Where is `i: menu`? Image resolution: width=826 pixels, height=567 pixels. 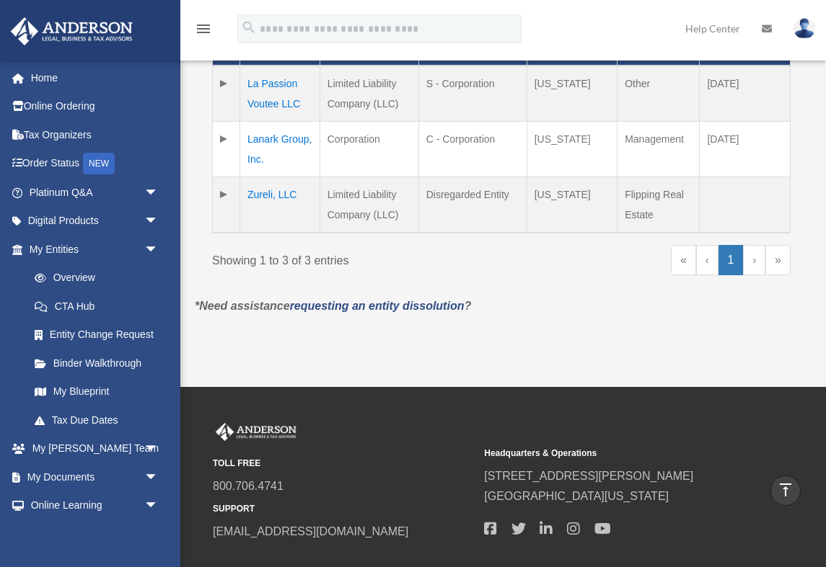
i: menu is located at coordinates (203, 29).